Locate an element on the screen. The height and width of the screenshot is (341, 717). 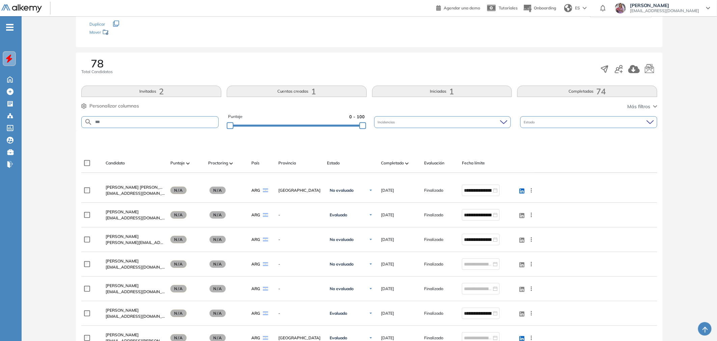
span: Candidato is located at coordinates (115, 163).